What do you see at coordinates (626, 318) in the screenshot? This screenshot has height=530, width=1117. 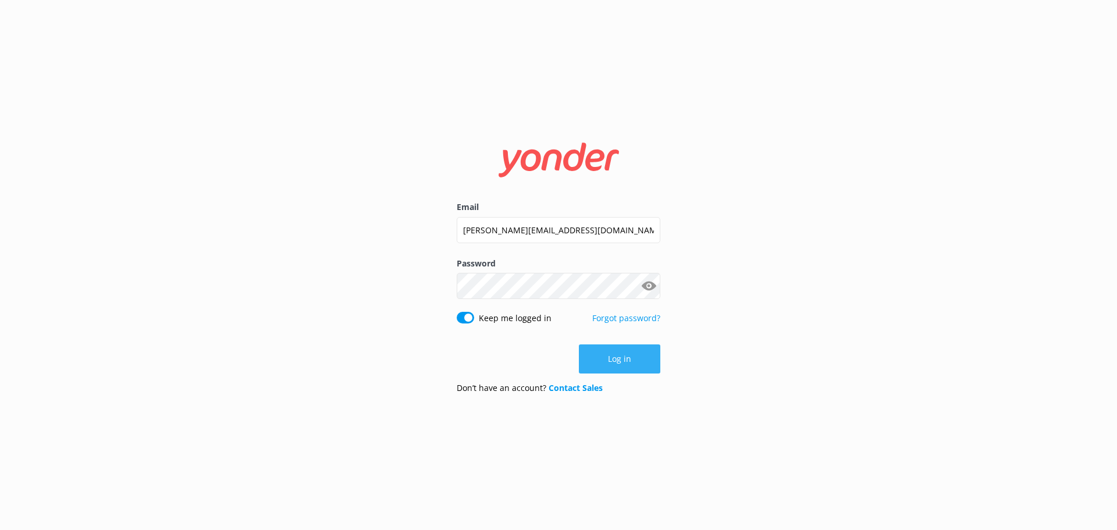 I see `a: Forgot password?` at bounding box center [626, 318].